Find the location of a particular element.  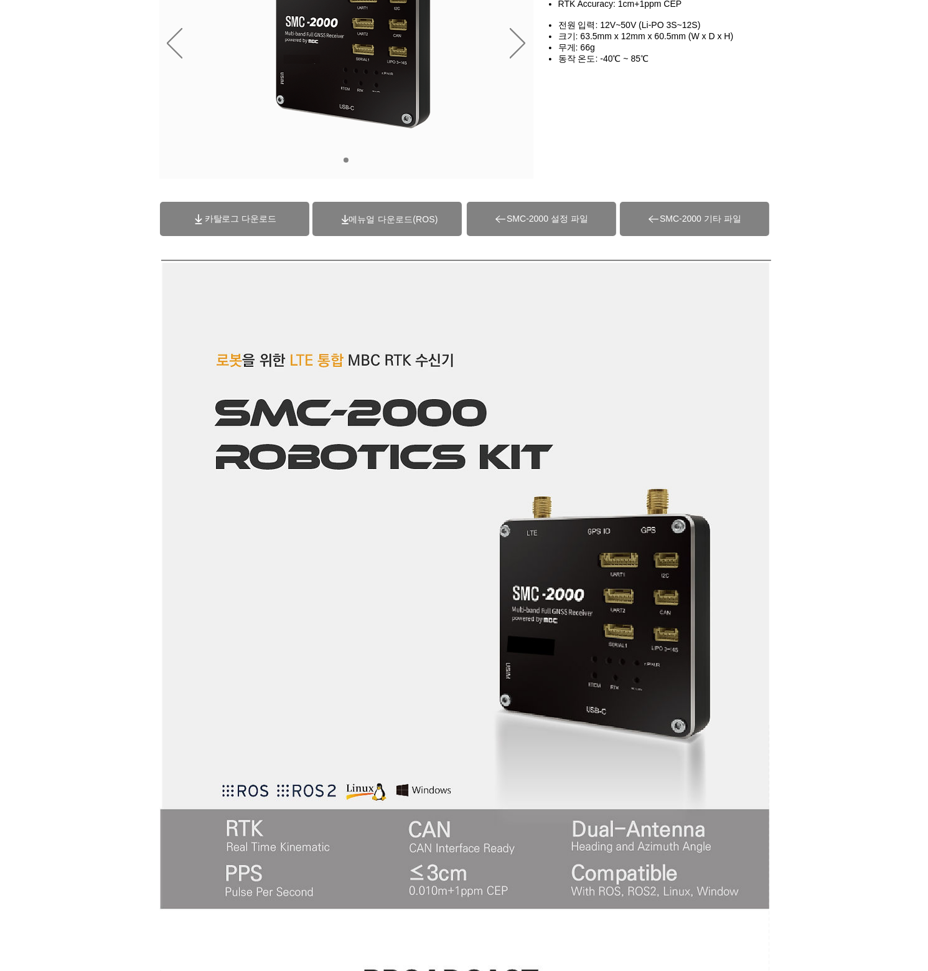

button: 다음 is located at coordinates (517, 44).